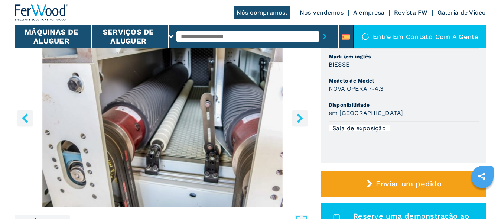 The width and height of the screenshot is (501, 219). I want to click on div: Entre em contato com a gente, so click(420, 36).